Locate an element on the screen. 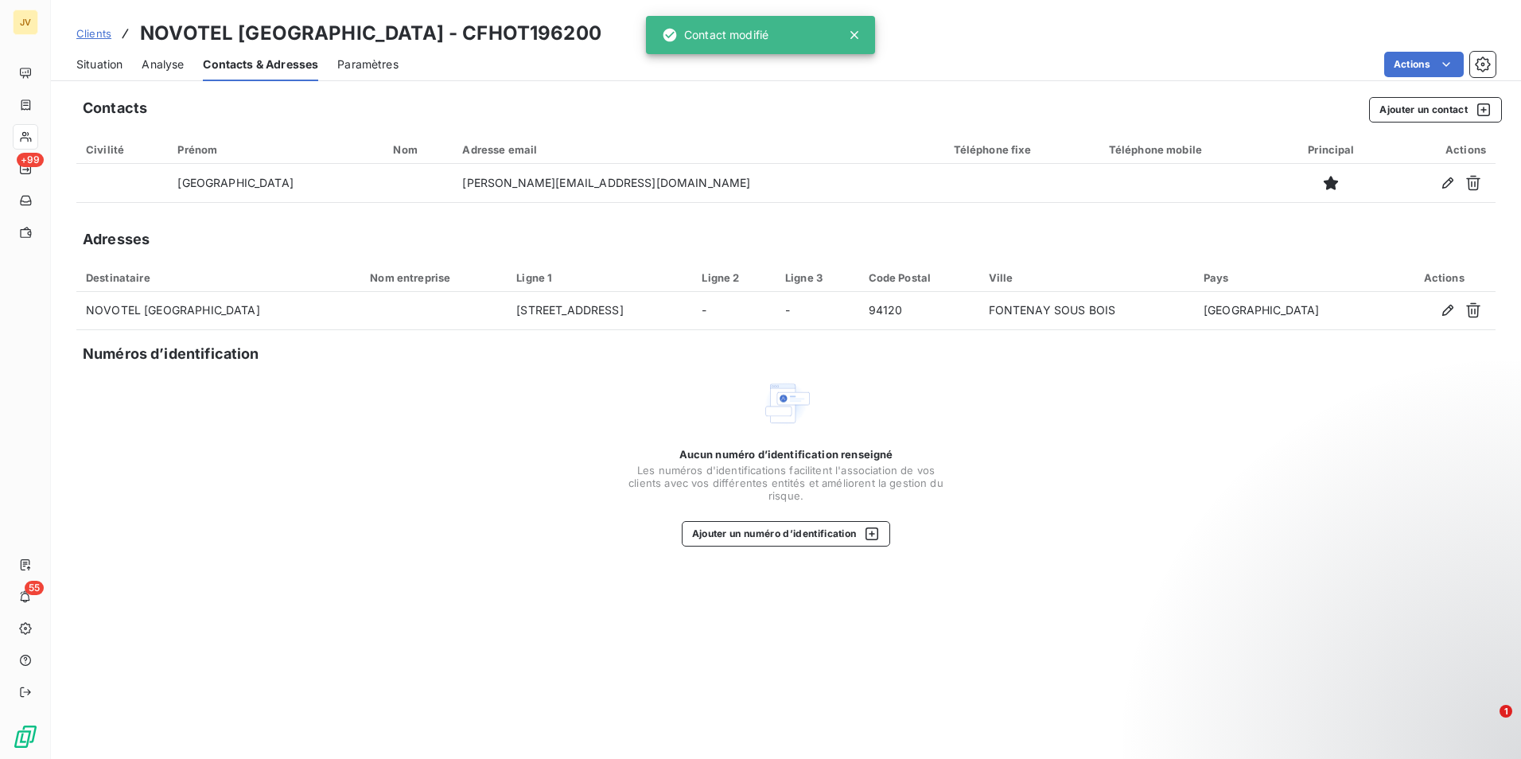 This screenshot has height=759, width=1521. h5: Adresses is located at coordinates (116, 239).